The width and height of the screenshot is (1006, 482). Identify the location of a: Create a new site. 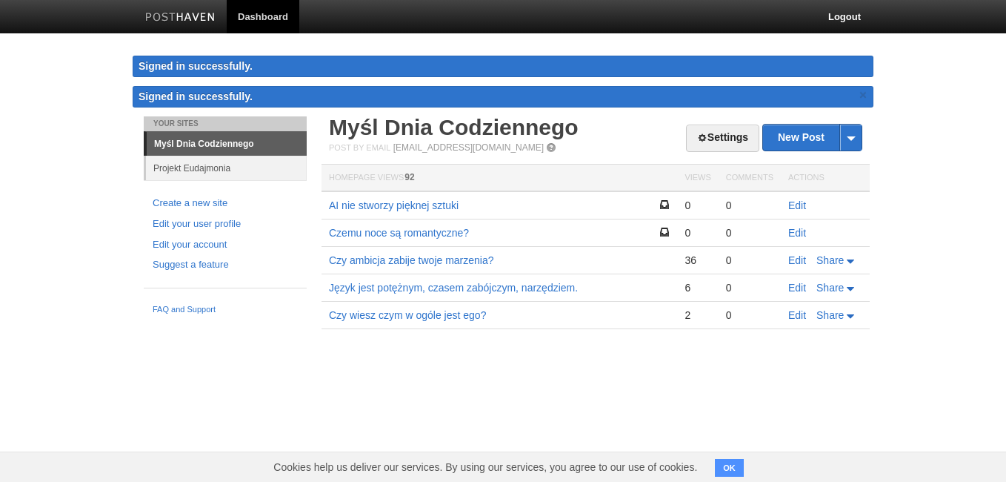
(225, 203).